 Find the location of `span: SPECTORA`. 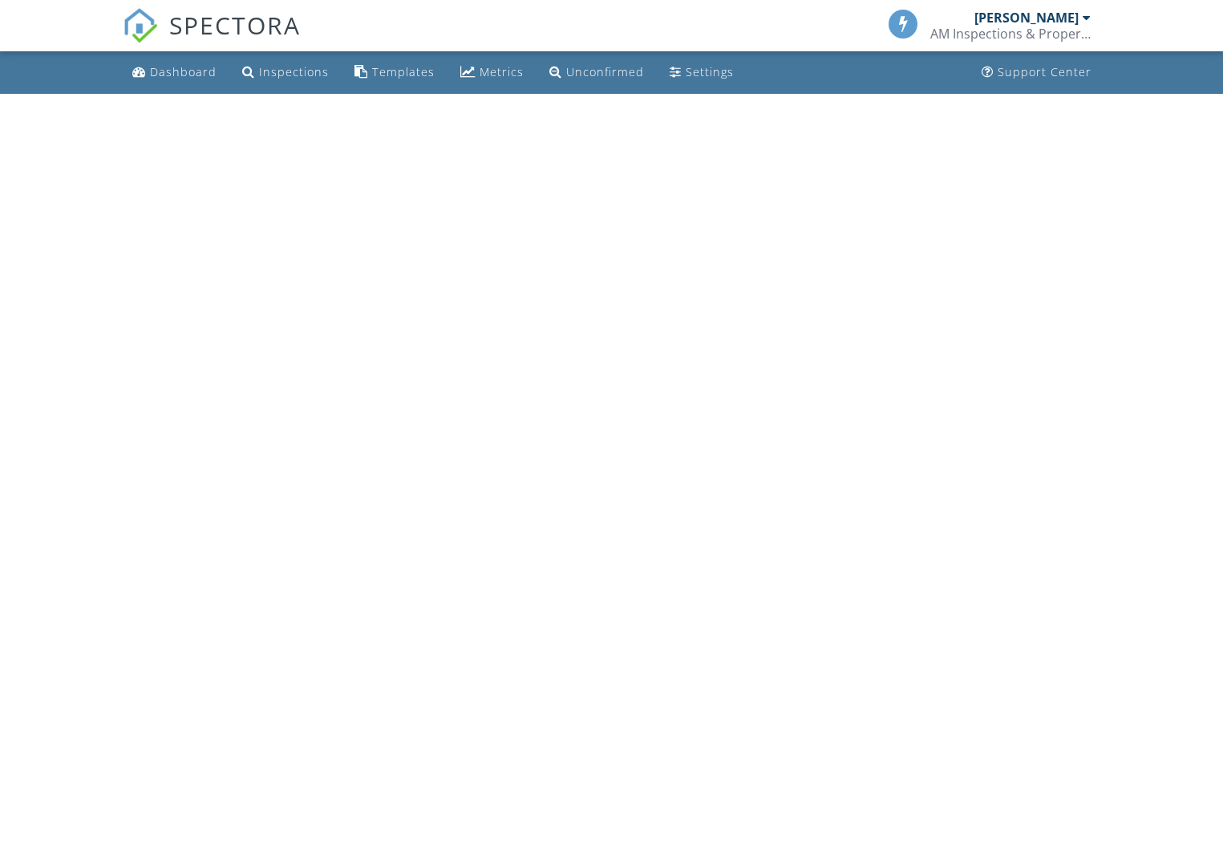

span: SPECTORA is located at coordinates (235, 25).